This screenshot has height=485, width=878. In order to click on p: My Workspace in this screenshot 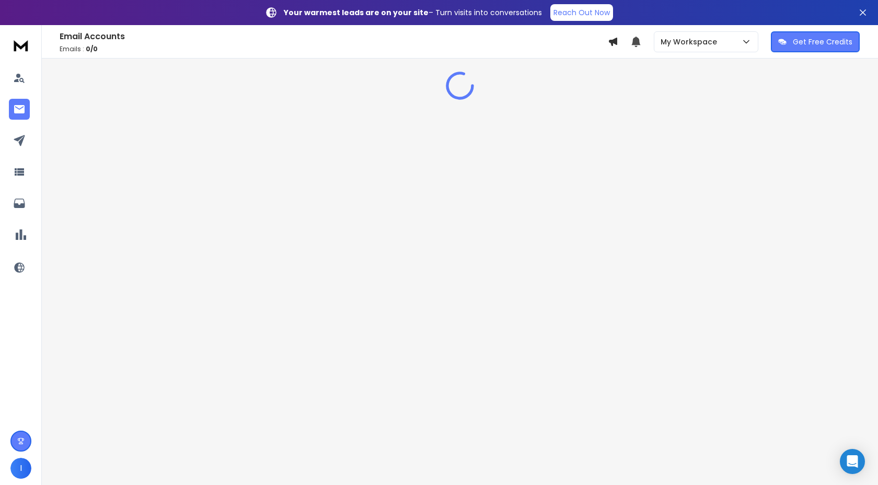, I will do `click(691, 42)`.